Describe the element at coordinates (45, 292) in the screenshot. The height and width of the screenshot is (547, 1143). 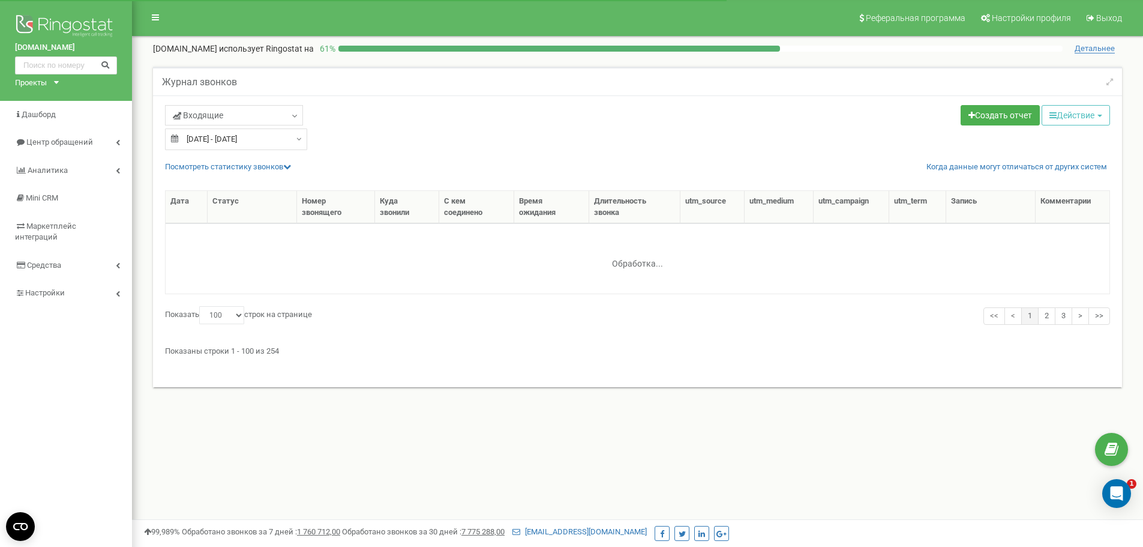
I see `span: Настройки` at that location.